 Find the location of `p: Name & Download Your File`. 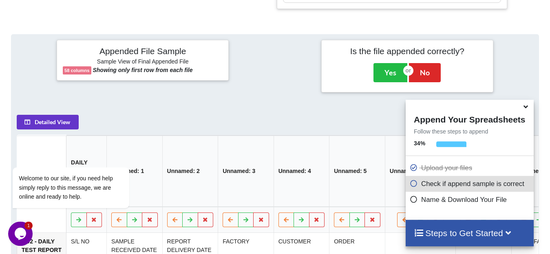

p: Name & Download Your File is located at coordinates (470, 200).